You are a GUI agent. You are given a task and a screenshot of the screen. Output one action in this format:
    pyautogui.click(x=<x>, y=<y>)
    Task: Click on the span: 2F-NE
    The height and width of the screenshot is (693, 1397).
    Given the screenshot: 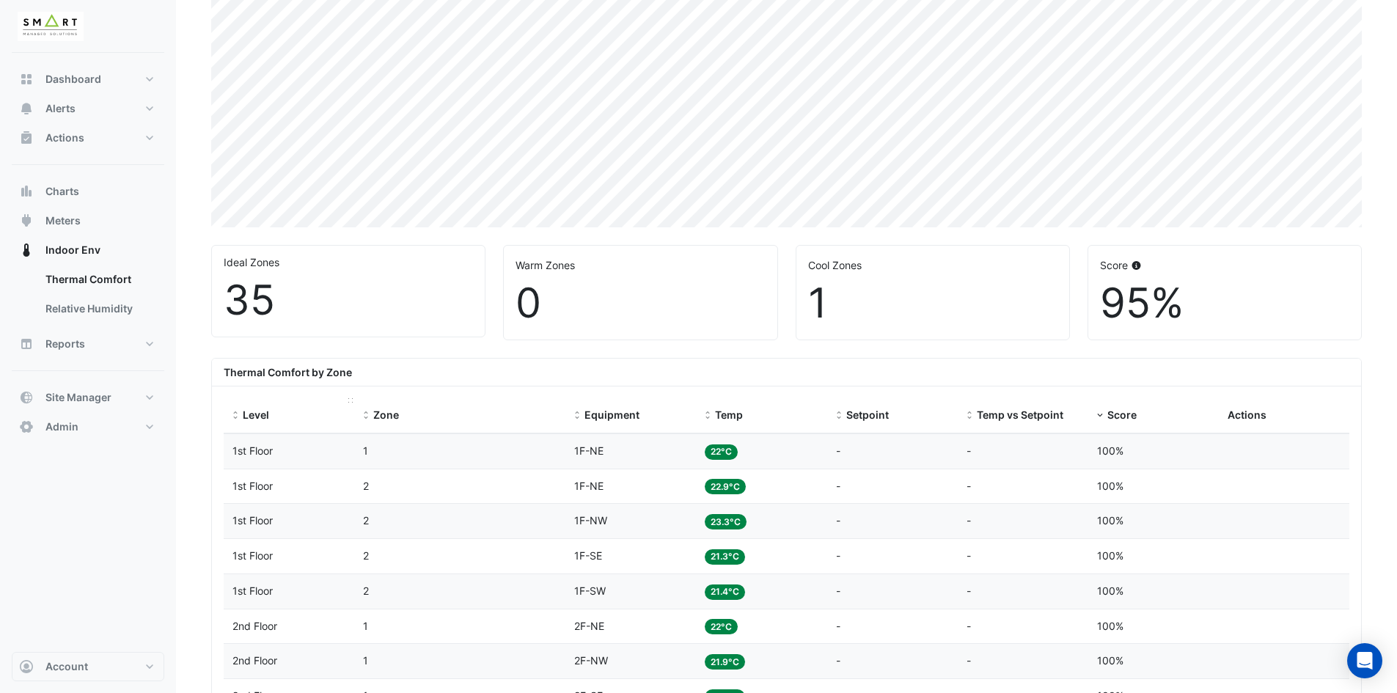 What is the action you would take?
    pyautogui.click(x=589, y=626)
    